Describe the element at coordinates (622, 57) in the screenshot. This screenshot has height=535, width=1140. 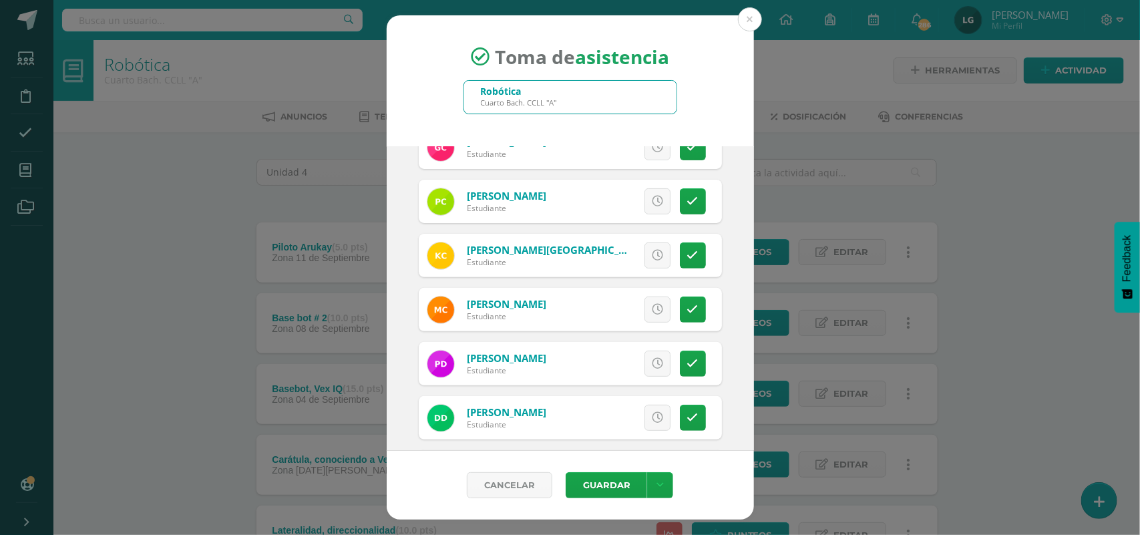
I see `strong: asistencia` at that location.